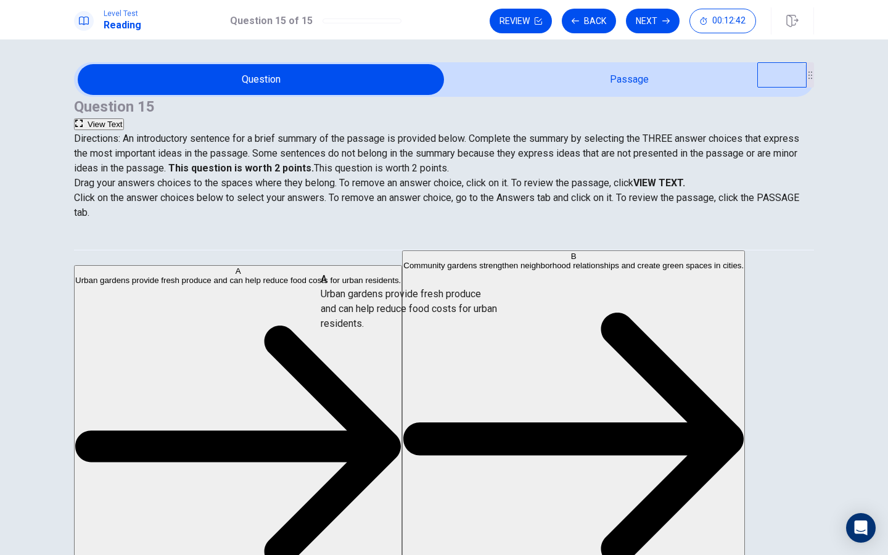  I want to click on button: Back, so click(589, 21).